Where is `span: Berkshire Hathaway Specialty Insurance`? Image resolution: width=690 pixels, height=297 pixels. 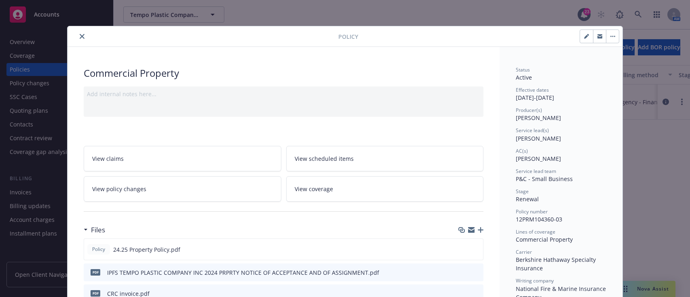 span: Berkshire Hathaway Specialty Insurance is located at coordinates (556, 264).